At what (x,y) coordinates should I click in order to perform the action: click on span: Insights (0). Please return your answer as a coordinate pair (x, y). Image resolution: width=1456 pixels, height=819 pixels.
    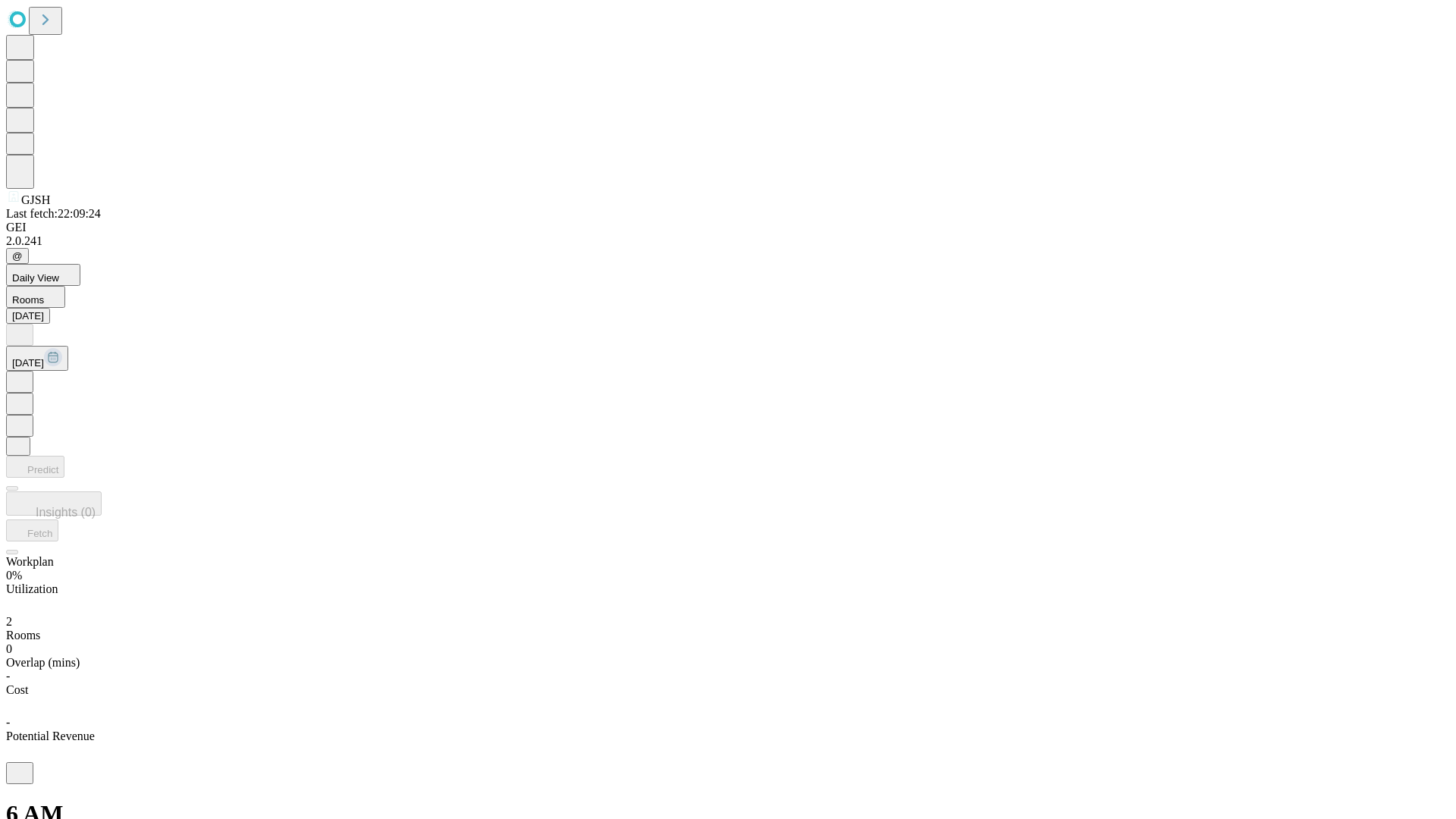
    Looking at the image, I should click on (66, 512).